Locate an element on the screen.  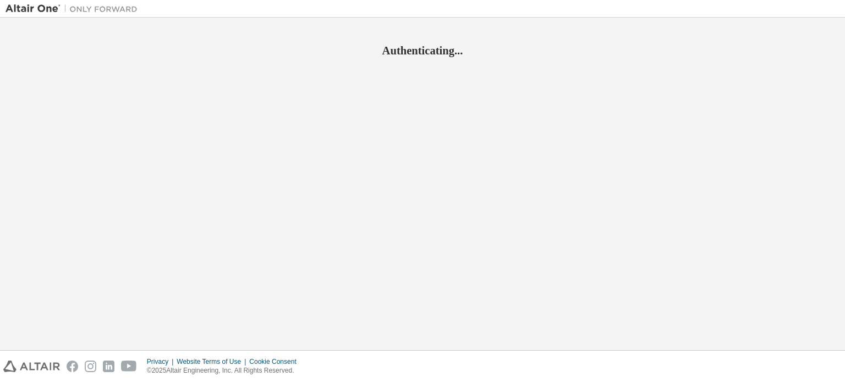
img: youtube.svg is located at coordinates (129, 366).